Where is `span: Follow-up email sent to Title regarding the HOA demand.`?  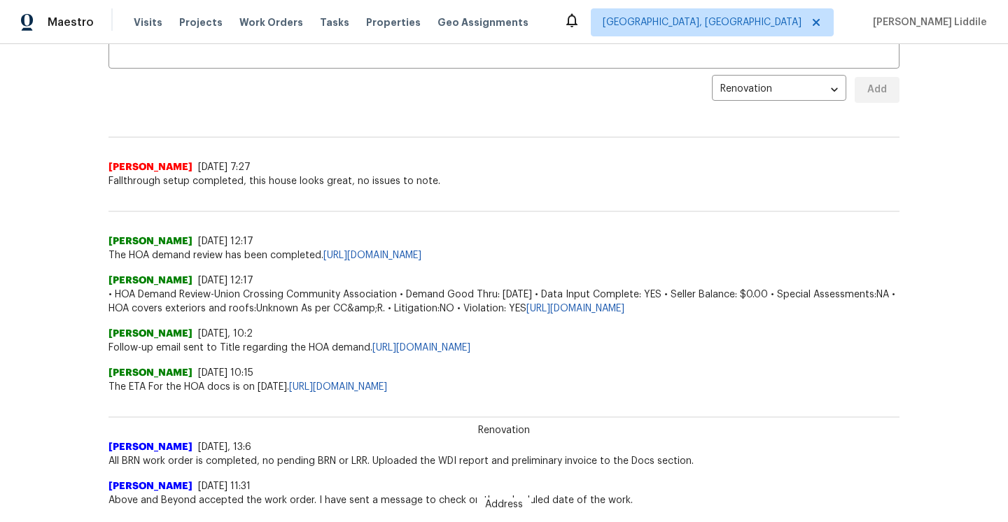
span: Follow-up email sent to Title regarding the HOA demand. is located at coordinates (504, 348).